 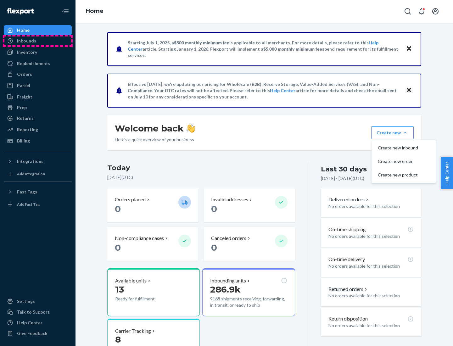 What do you see at coordinates (30, 323) in the screenshot?
I see `div: Help Center` at bounding box center [30, 323].